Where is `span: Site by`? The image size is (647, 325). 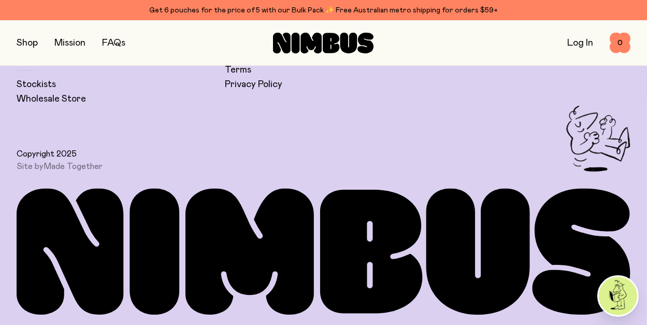
span: Site by is located at coordinates (60, 166).